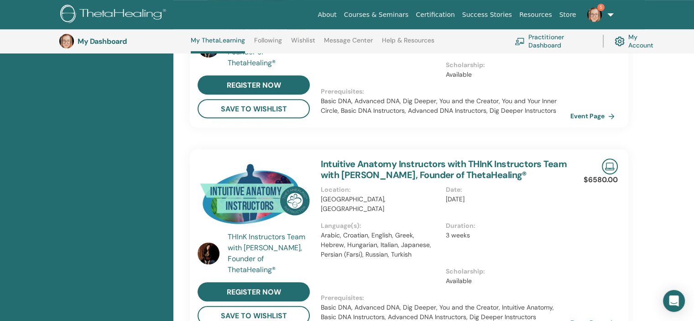 The height and width of the screenshot is (321, 694). Describe the element at coordinates (445, 106) in the screenshot. I see `p: Basic DNA, Advanced DNA, Dig Deeper, You and the Creator, You and Your Inner Circle, Basic DNA In...` at that location.